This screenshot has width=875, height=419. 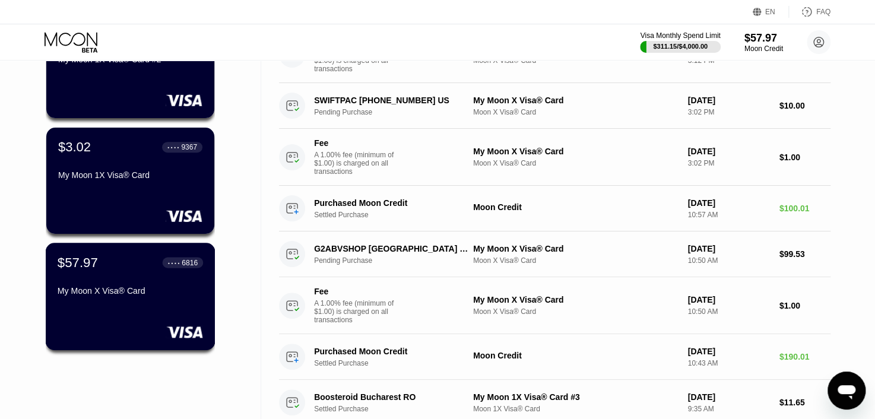 What do you see at coordinates (130, 65) in the screenshot?
I see `div: $1.49● ● ● ●8381My Moon 1X Visa® Card #2` at bounding box center [130, 65].